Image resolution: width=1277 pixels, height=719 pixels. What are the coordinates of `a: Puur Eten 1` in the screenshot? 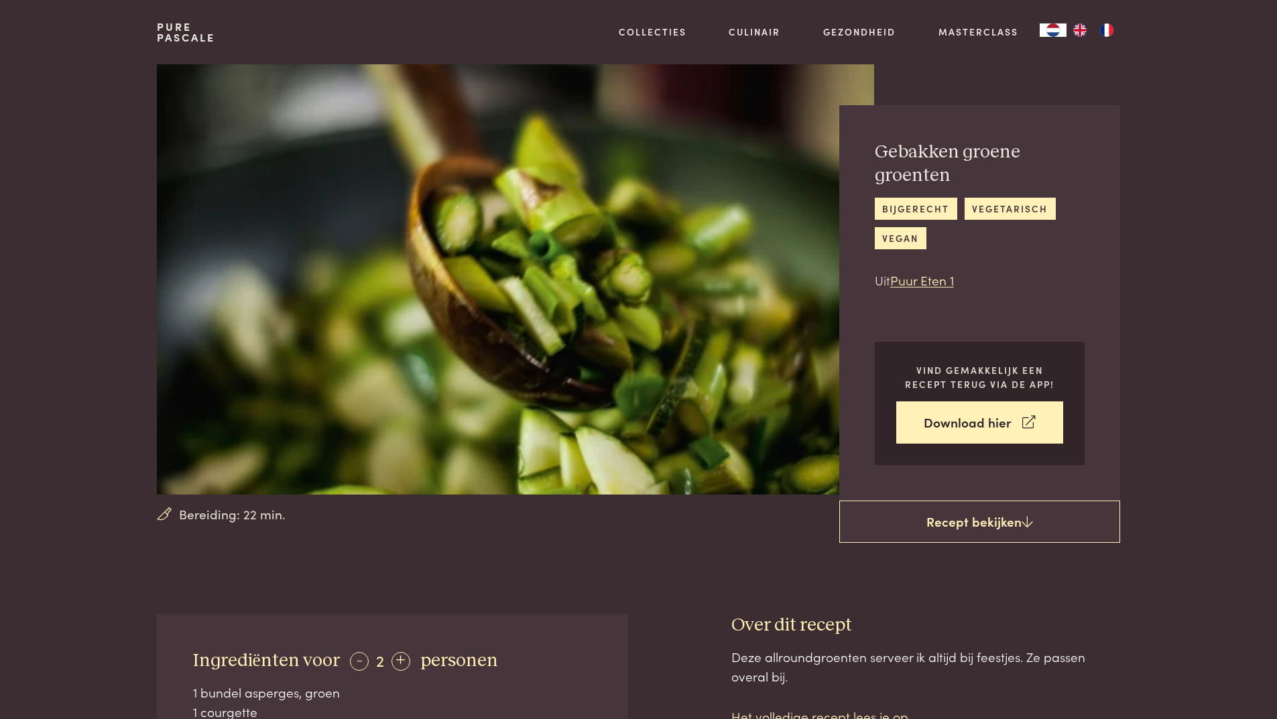 It's located at (922, 280).